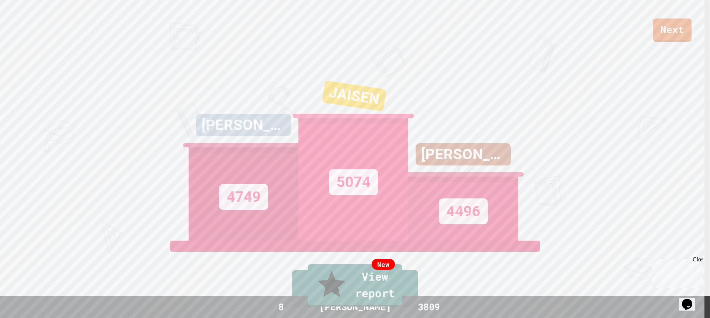 This screenshot has height=318, width=710. Describe the element at coordinates (383, 264) in the screenshot. I see `div: New` at that location.